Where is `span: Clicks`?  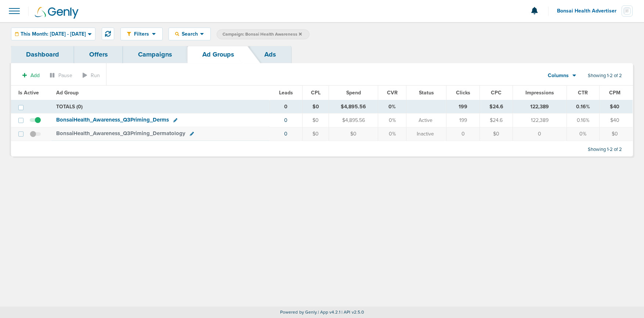 span: Clicks is located at coordinates (463, 93).